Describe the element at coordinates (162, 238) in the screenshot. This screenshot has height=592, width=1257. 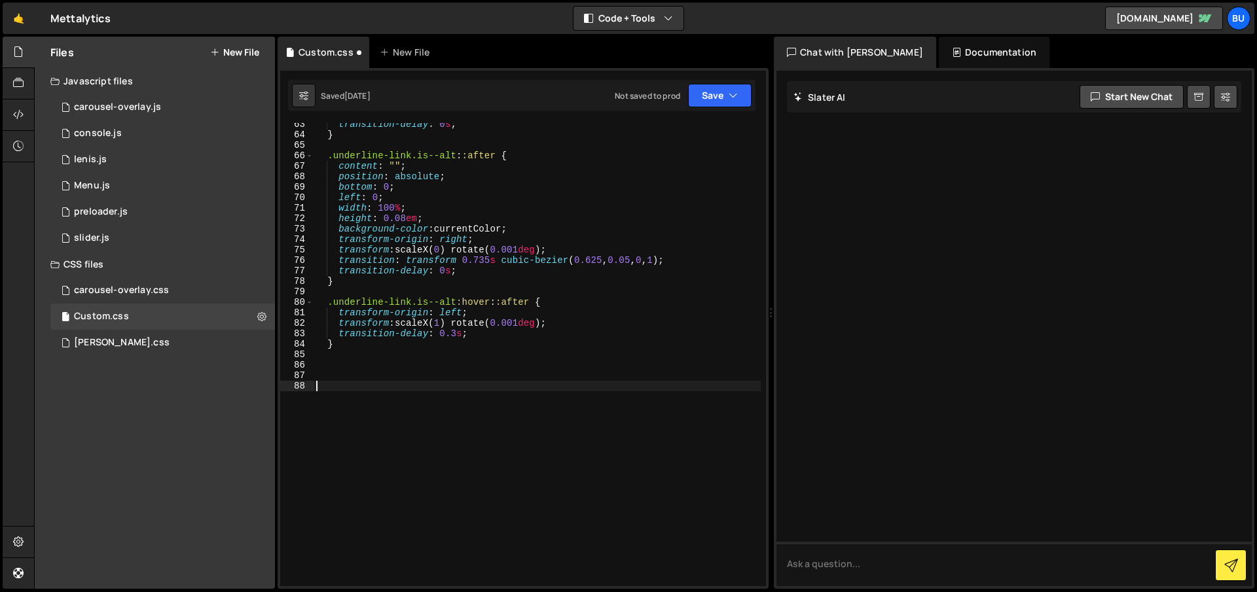
I see `div: 16192/43569.js` at that location.